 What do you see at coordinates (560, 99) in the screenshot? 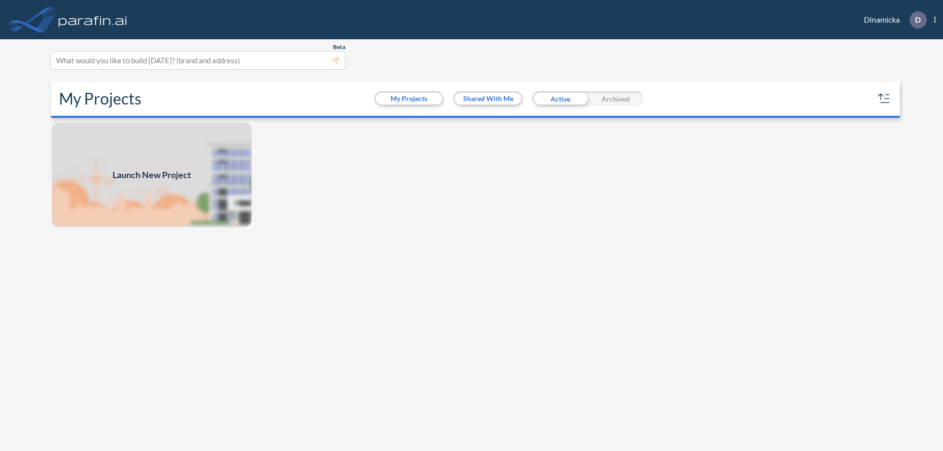
I see `div: Active` at bounding box center [560, 99].